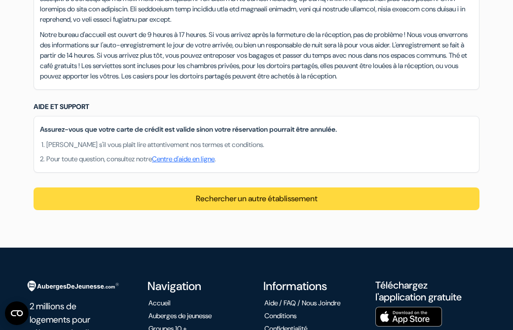 This screenshot has width=513, height=330. I want to click on p: Notre bureau d'accueil est ouvert de 9 heures à 17 heures. Si vous arrivez après la fermeture de ..., so click(257, 55).